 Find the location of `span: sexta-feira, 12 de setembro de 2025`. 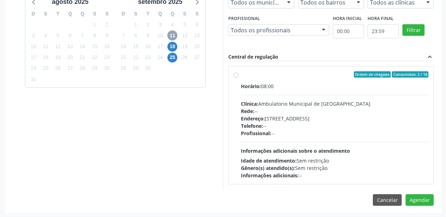

span: sexta-feira, 12 de setembro de 2025 is located at coordinates (185, 36).